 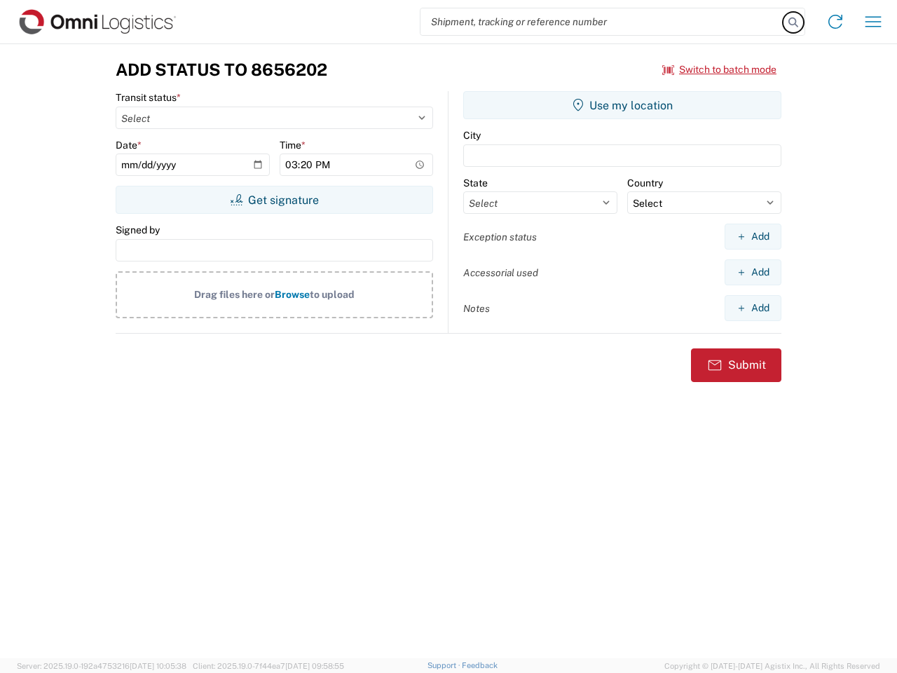 What do you see at coordinates (128, 145) in the screenshot?
I see `label: Date` at bounding box center [128, 145].